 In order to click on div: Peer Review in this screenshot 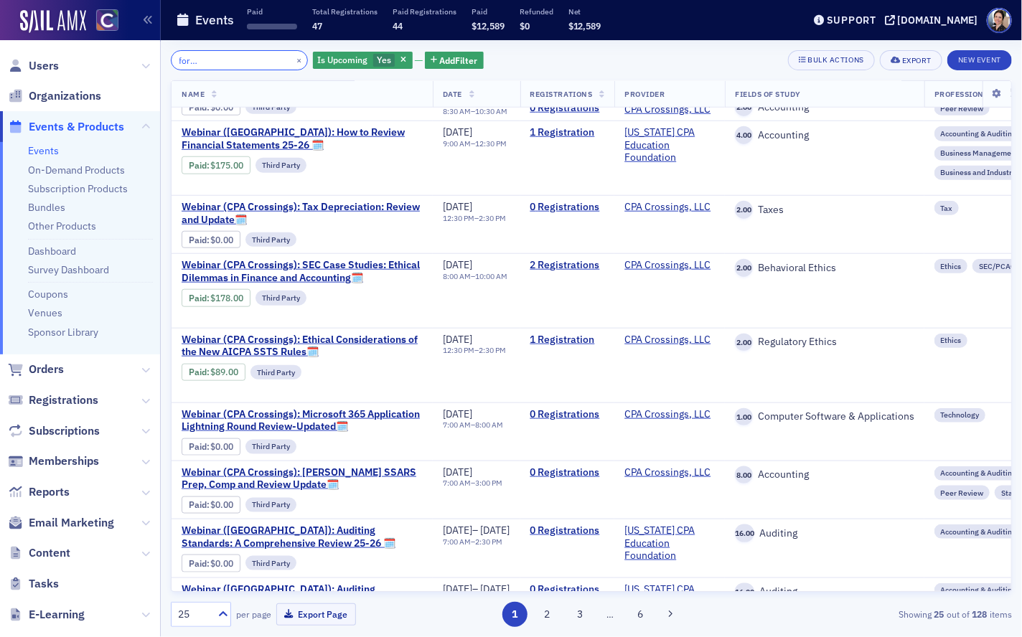, I will do `click(962, 108)`.